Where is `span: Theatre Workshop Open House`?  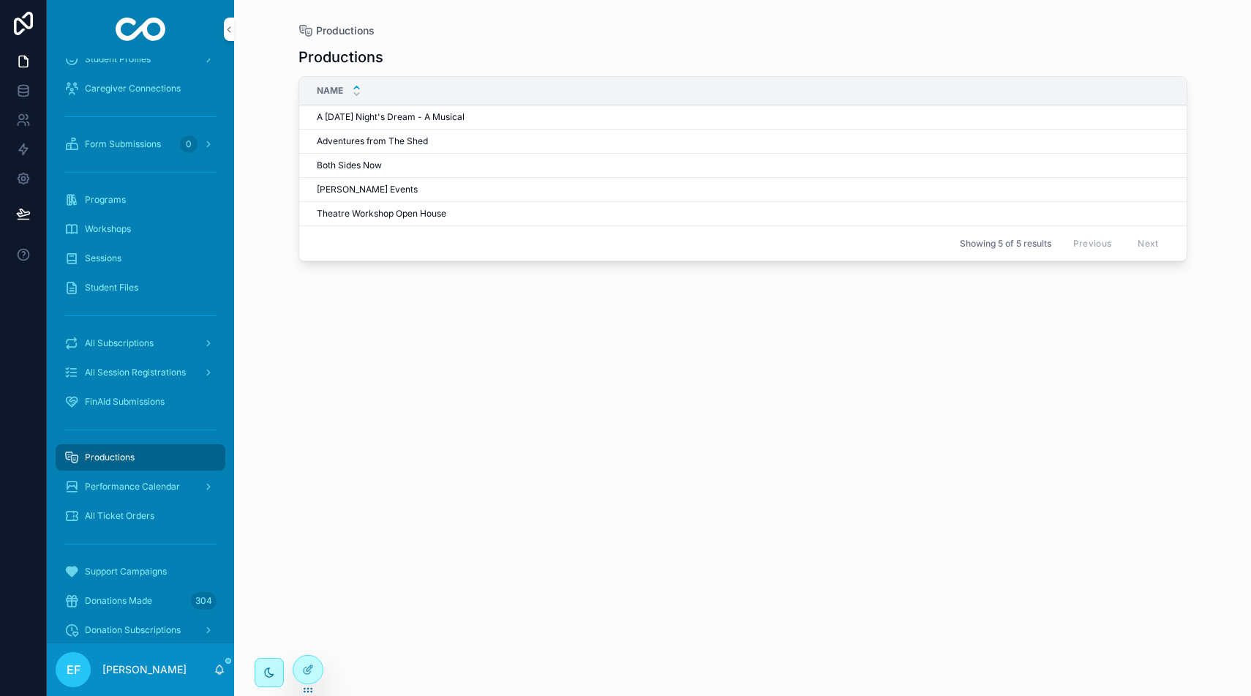 span: Theatre Workshop Open House is located at coordinates (381, 214).